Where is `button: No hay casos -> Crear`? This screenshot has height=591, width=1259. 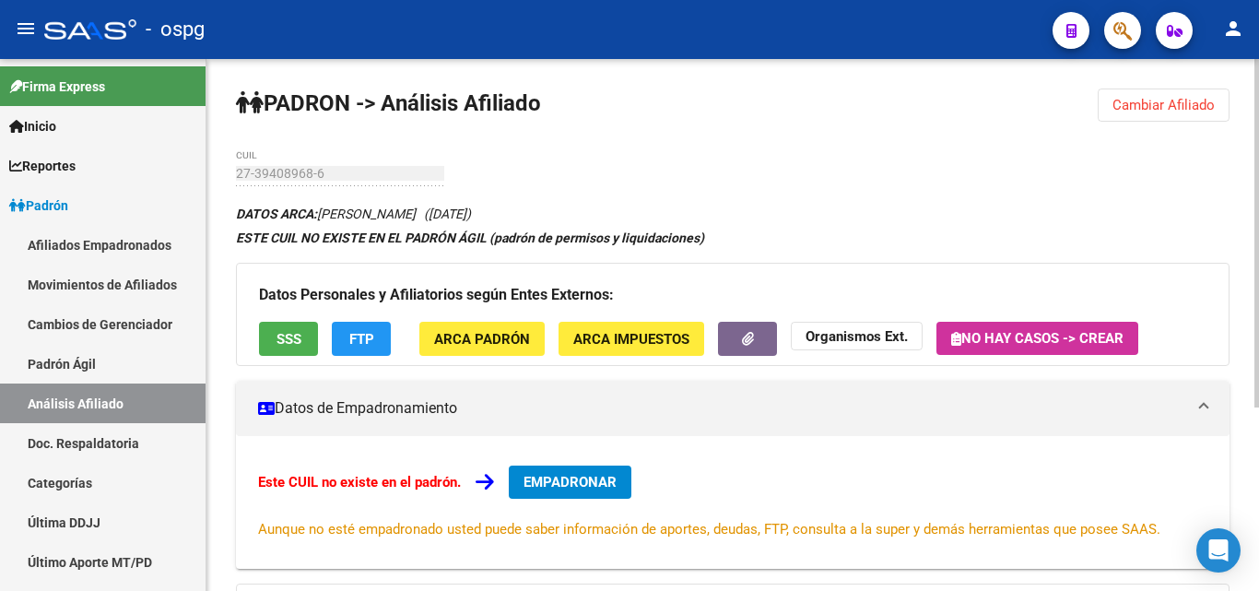
button: No hay casos -> Crear is located at coordinates (1037, 338).